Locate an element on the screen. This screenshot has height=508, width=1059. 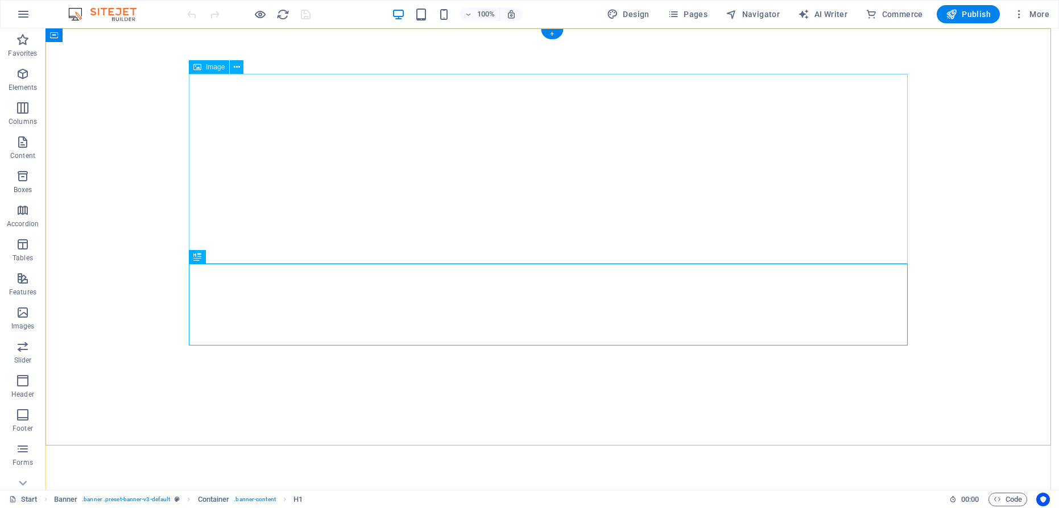
button: Commerce is located at coordinates (894, 14).